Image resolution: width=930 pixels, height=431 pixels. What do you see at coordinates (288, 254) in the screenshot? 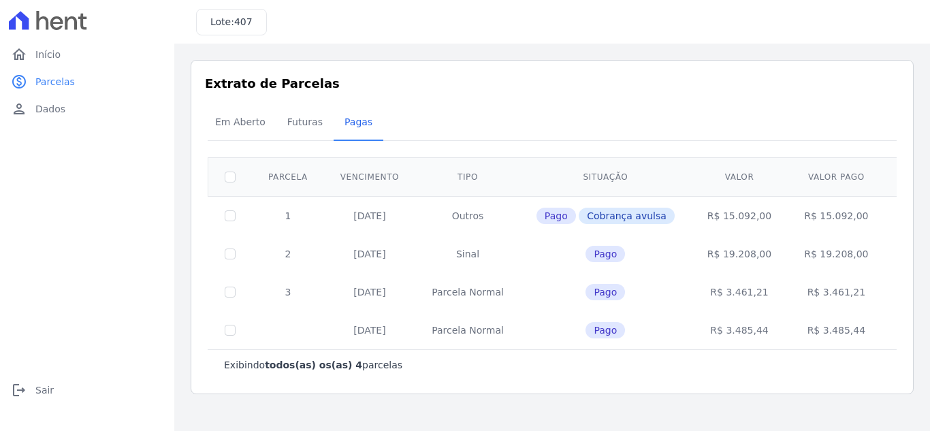
I see `td: 2` at bounding box center [288, 254].